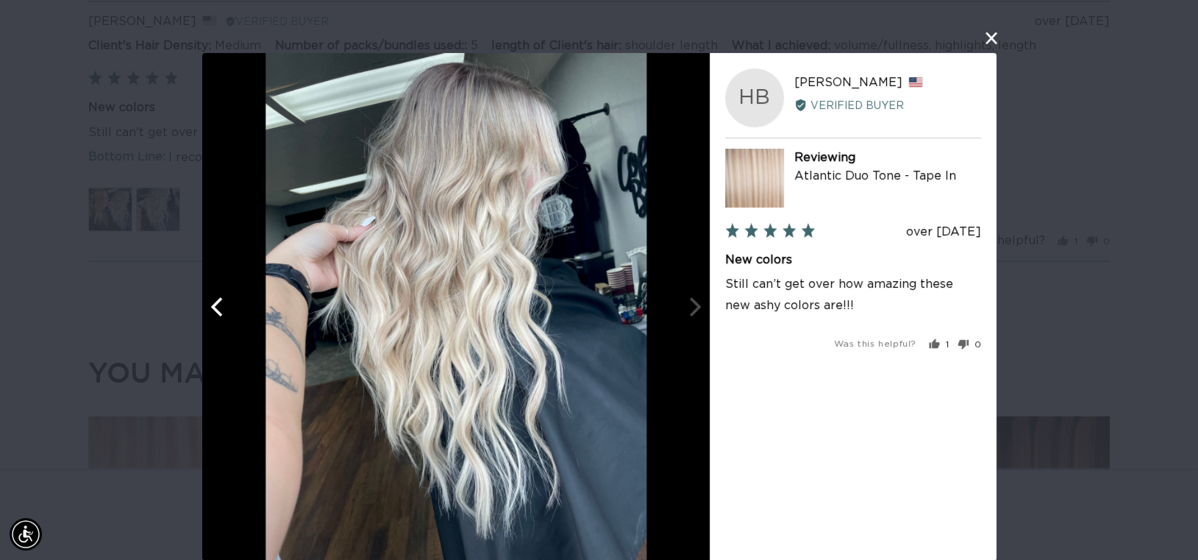 The height and width of the screenshot is (560, 1198). I want to click on p: Still can’t get over how amazing these new ashy colors are!!!, so click(853, 295).